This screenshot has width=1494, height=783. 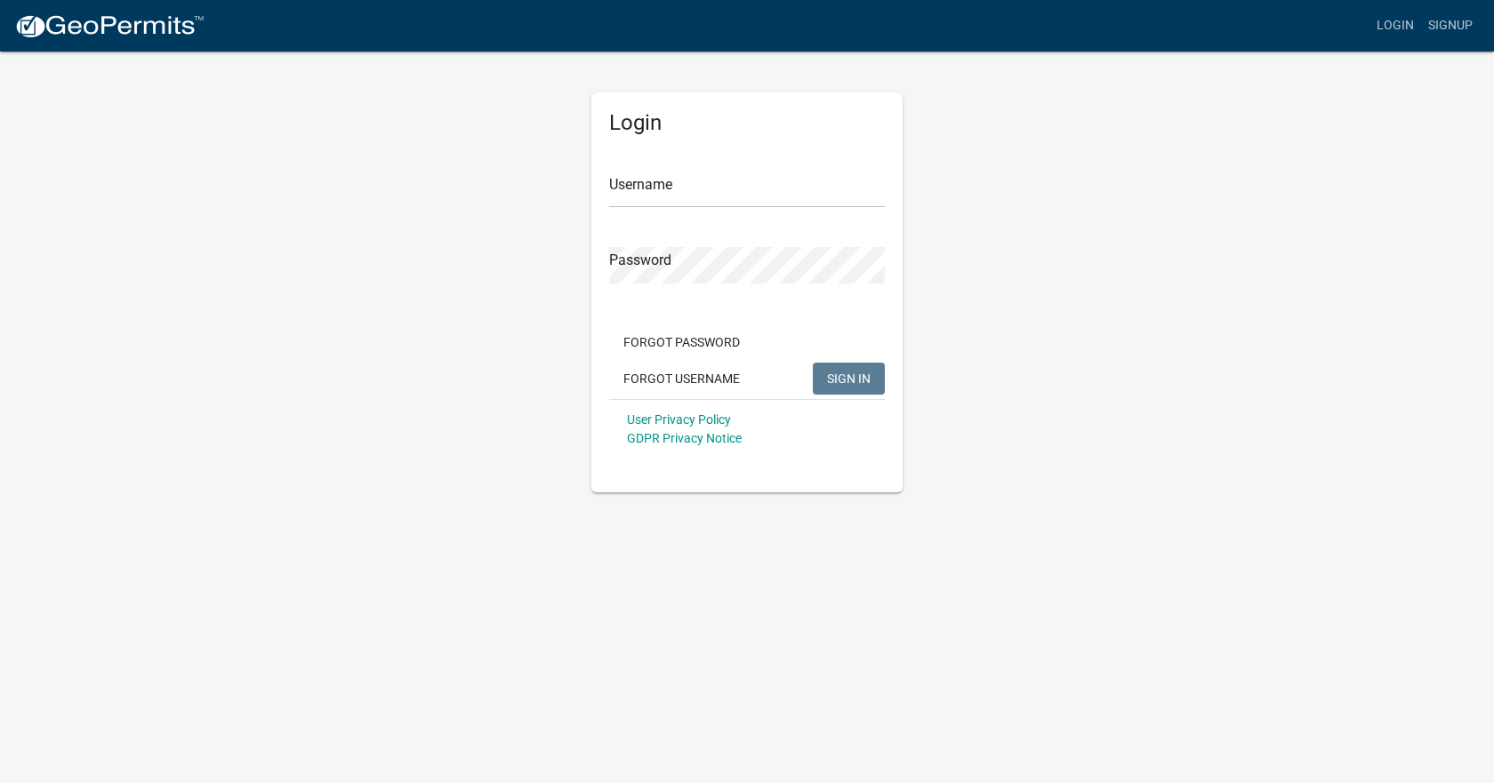 What do you see at coordinates (681, 342) in the screenshot?
I see `button: Forgot Password` at bounding box center [681, 342].